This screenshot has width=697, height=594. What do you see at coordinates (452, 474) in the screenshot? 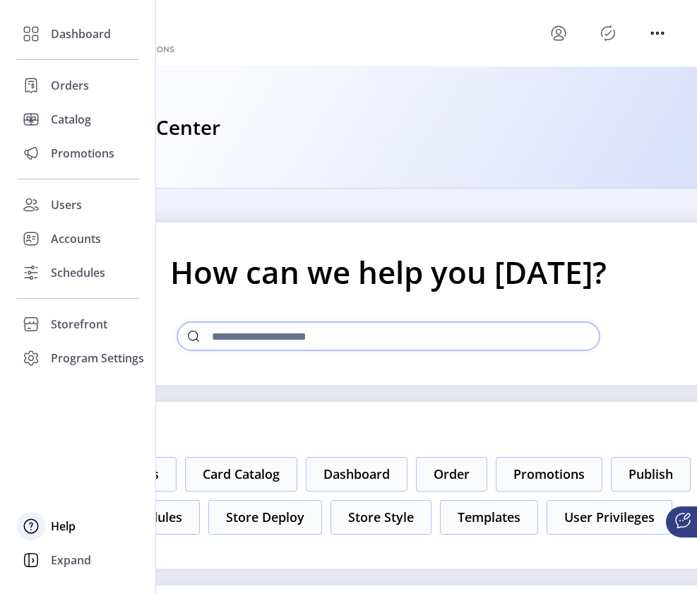
I see `button: Order` at bounding box center [452, 474].